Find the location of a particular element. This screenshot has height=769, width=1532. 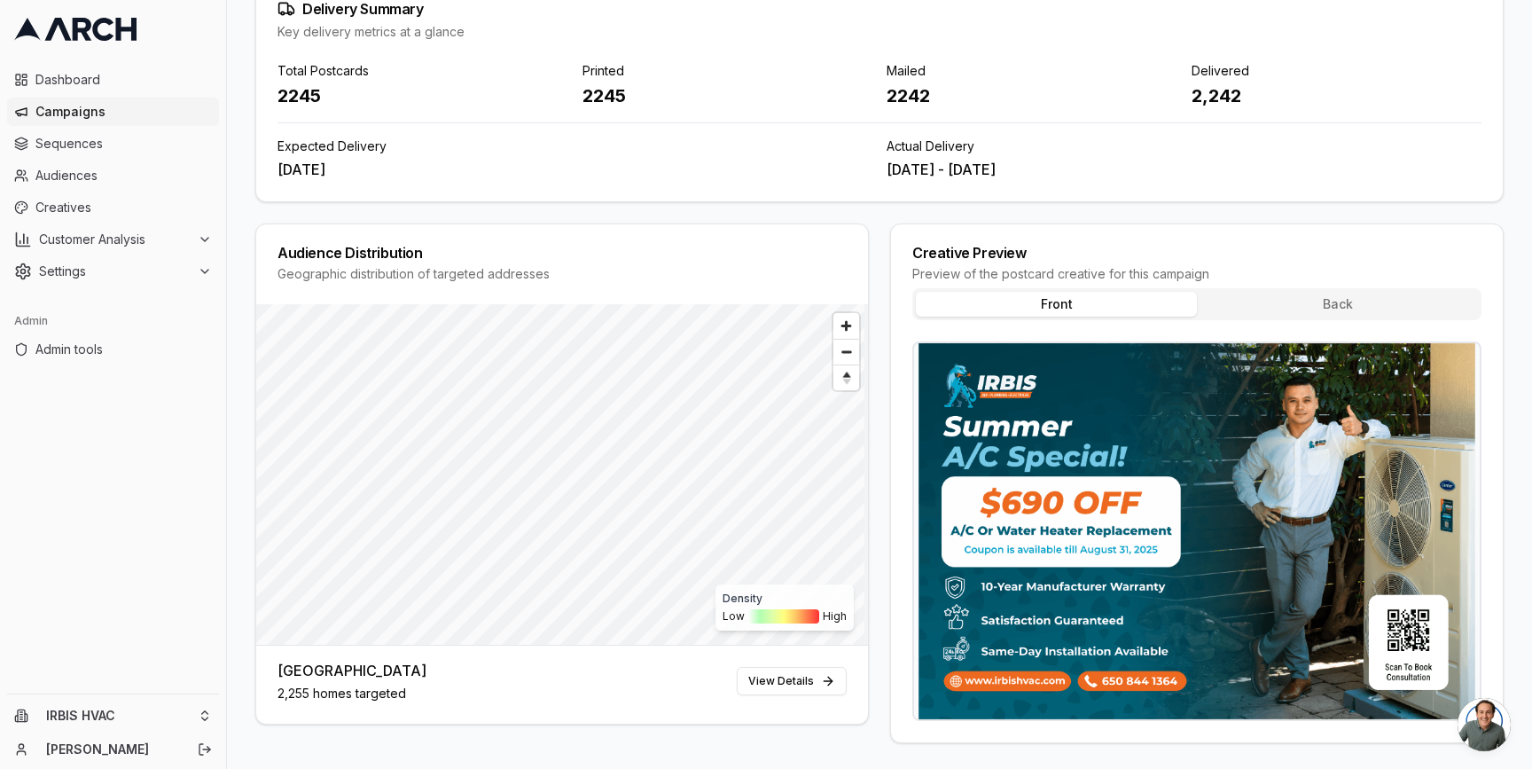

button: Reset bearing to north is located at coordinates (846, 377).